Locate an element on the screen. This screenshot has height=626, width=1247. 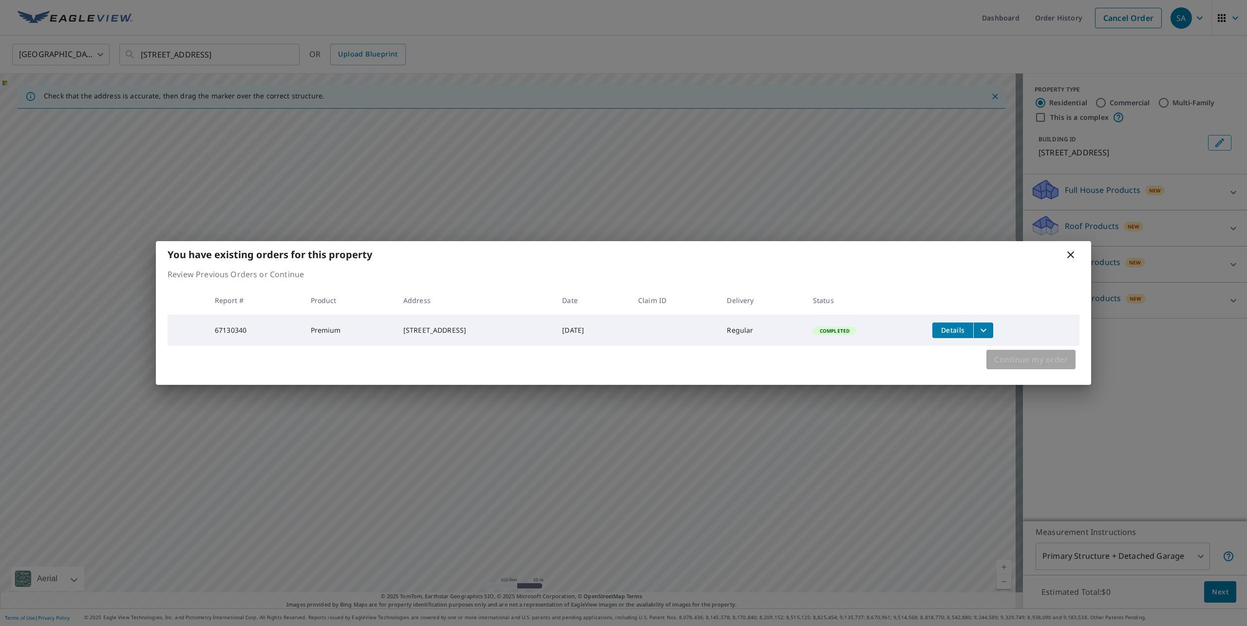
button: Continue my order is located at coordinates (1031, 359).